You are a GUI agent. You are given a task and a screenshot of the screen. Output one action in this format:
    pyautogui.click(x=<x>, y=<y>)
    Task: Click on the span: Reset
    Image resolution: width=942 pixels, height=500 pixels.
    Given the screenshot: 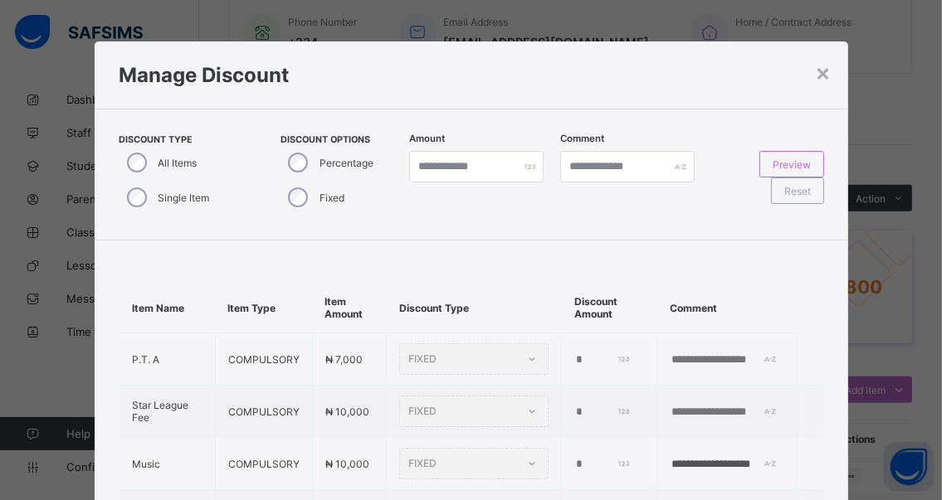 What is the action you would take?
    pyautogui.click(x=797, y=191)
    